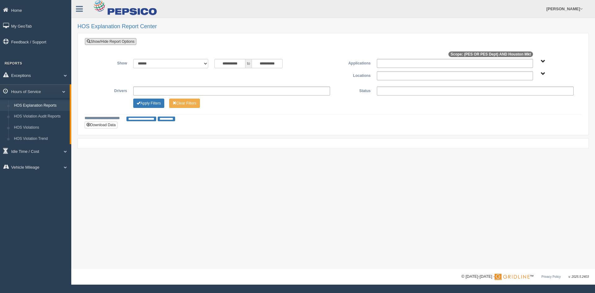 This screenshot has height=293, width=595. I want to click on button: Download Data, so click(101, 125).